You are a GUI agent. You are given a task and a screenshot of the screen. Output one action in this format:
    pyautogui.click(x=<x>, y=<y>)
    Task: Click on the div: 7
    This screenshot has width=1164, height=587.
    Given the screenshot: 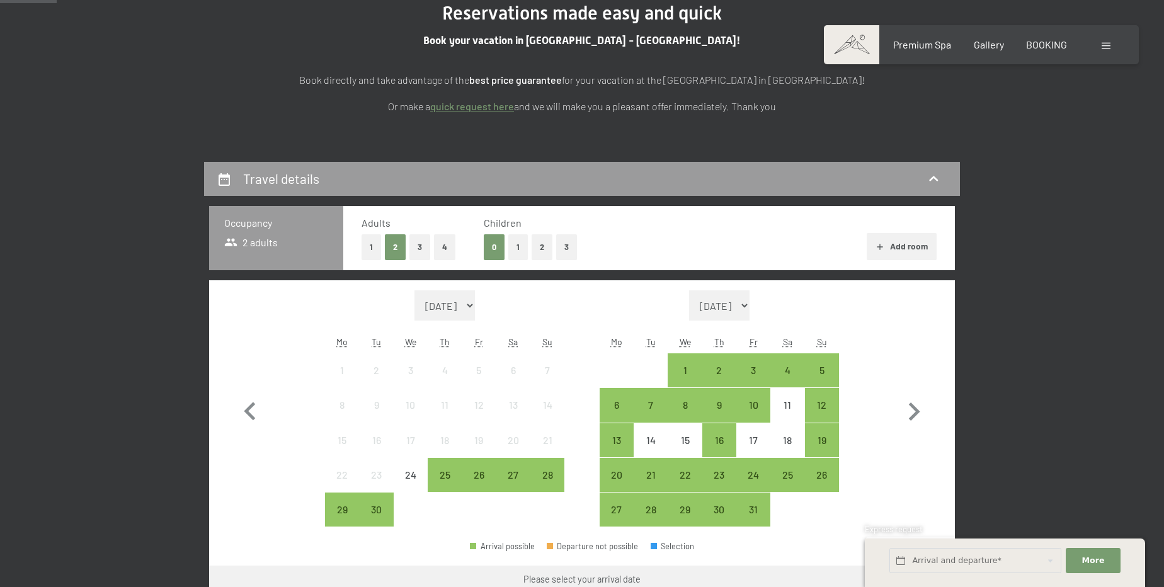 What is the action you would take?
    pyautogui.click(x=651, y=416)
    